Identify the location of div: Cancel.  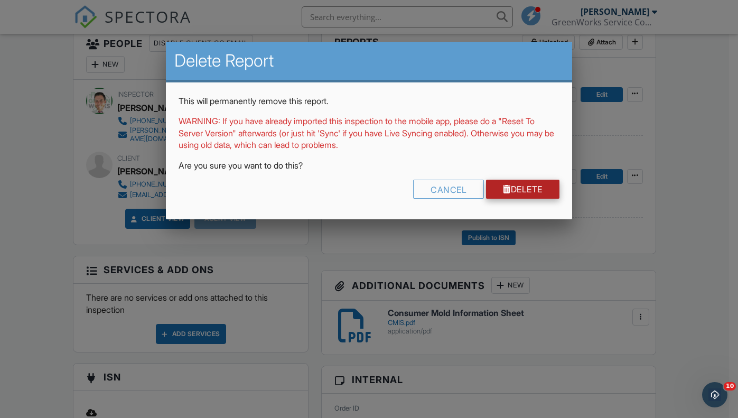
(448, 189).